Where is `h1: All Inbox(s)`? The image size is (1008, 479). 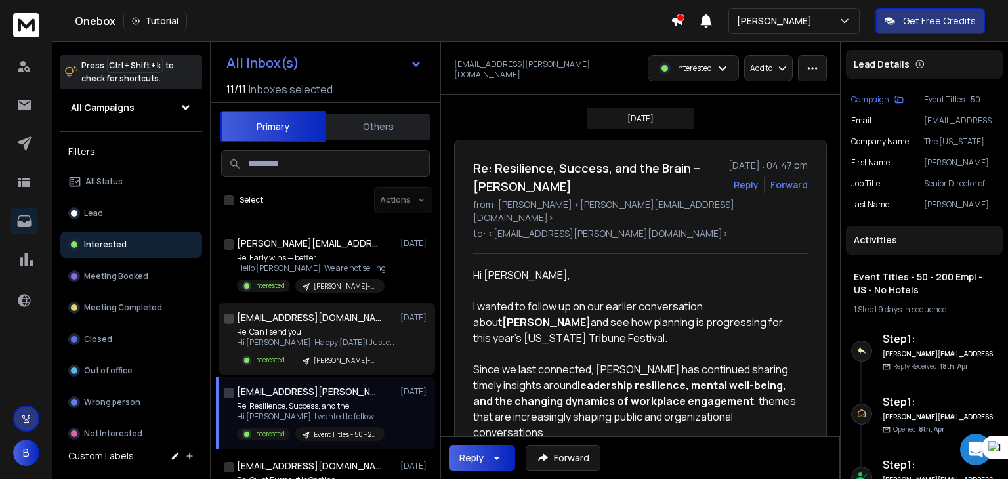 h1: All Inbox(s) is located at coordinates (263, 63).